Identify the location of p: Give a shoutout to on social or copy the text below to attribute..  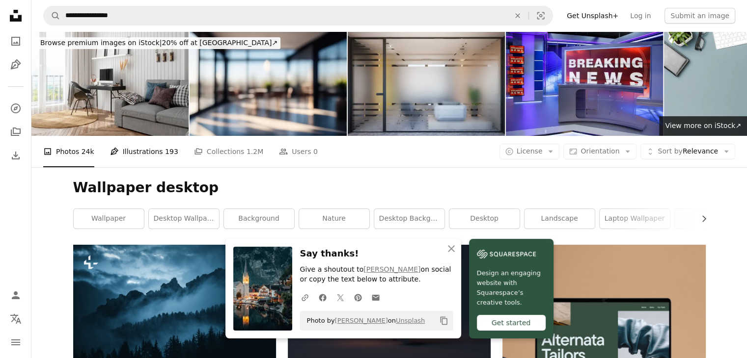
(377, 275).